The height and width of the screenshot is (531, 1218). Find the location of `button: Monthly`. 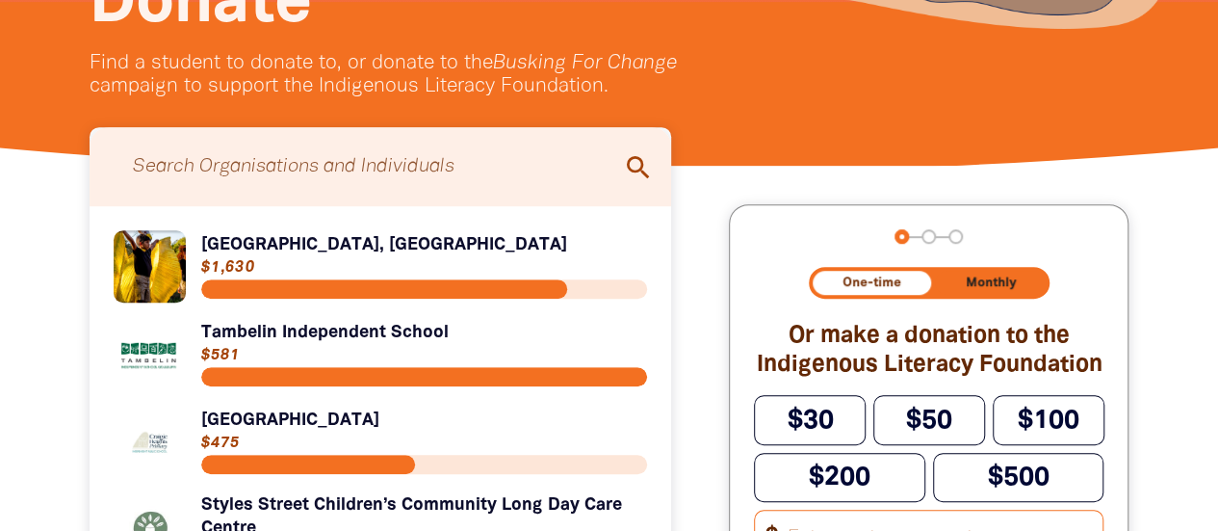

button: Monthly is located at coordinates (990, 282).